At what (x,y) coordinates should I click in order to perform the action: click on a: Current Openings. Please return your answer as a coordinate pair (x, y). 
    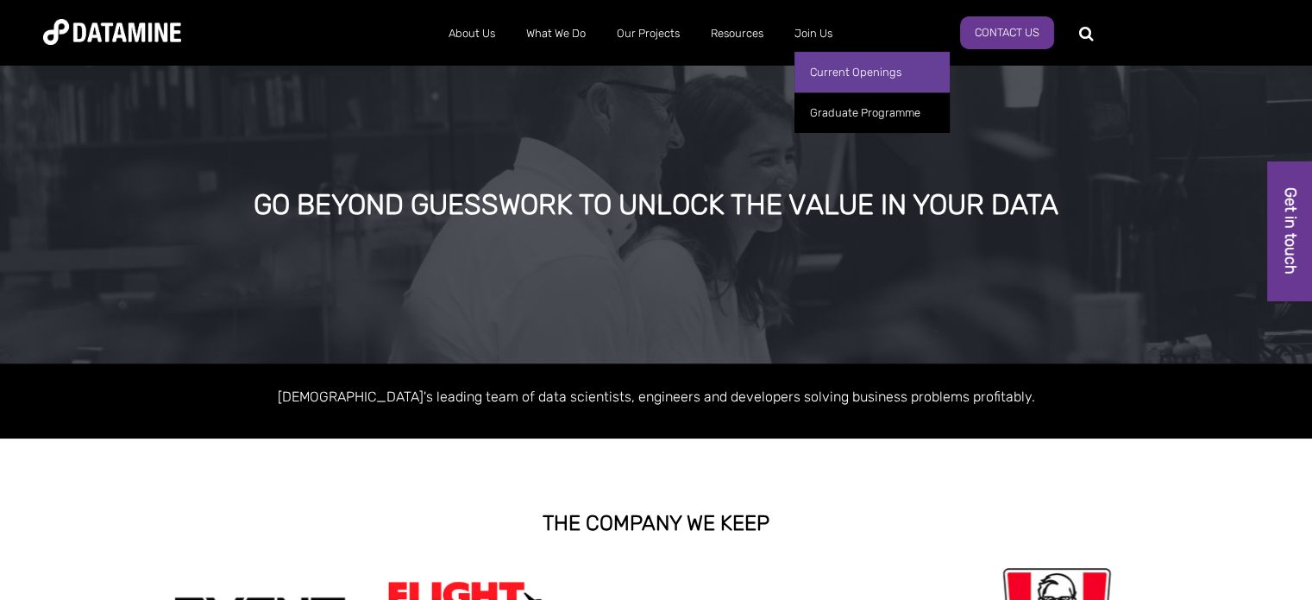
    Looking at the image, I should click on (872, 72).